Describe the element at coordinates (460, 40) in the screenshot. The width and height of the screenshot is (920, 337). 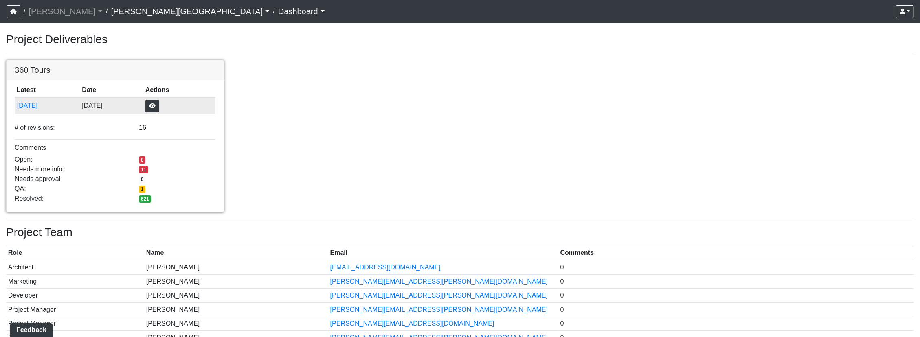
I see `h3: Project Deliverables` at that location.